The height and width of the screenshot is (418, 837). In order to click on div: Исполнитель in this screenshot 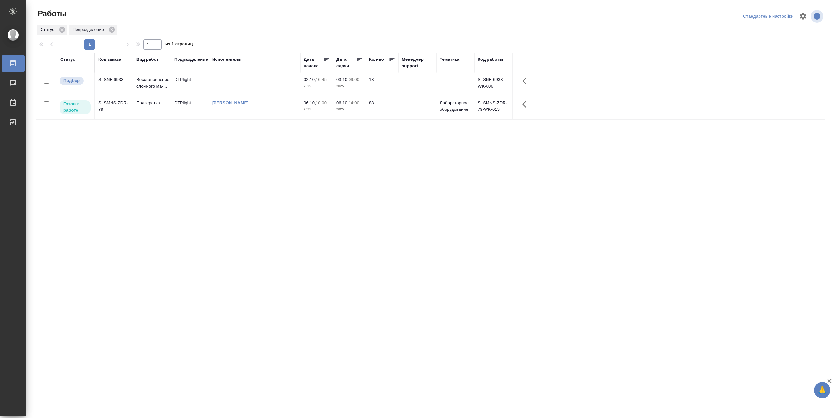, I will do `click(226, 59)`.